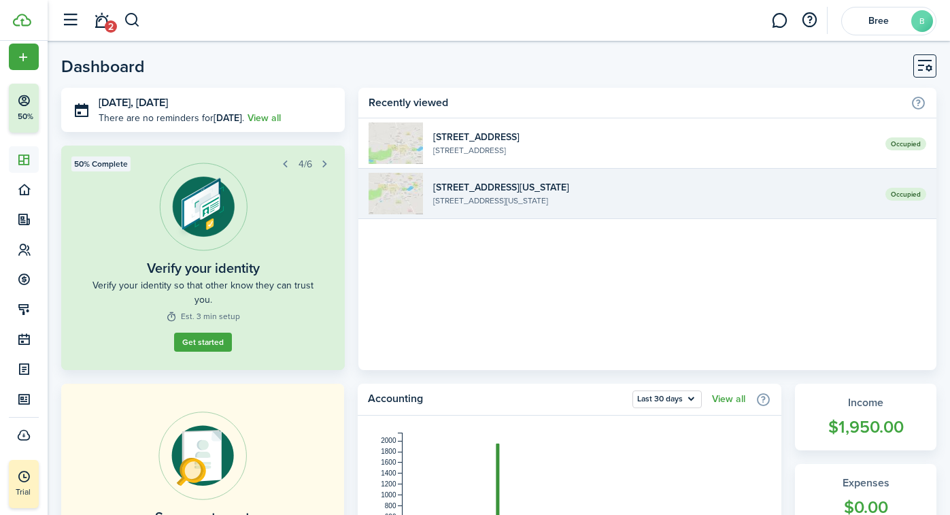 This screenshot has height=515, width=950. Describe the element at coordinates (388, 484) in the screenshot. I see `tspan: 1200` at that location.